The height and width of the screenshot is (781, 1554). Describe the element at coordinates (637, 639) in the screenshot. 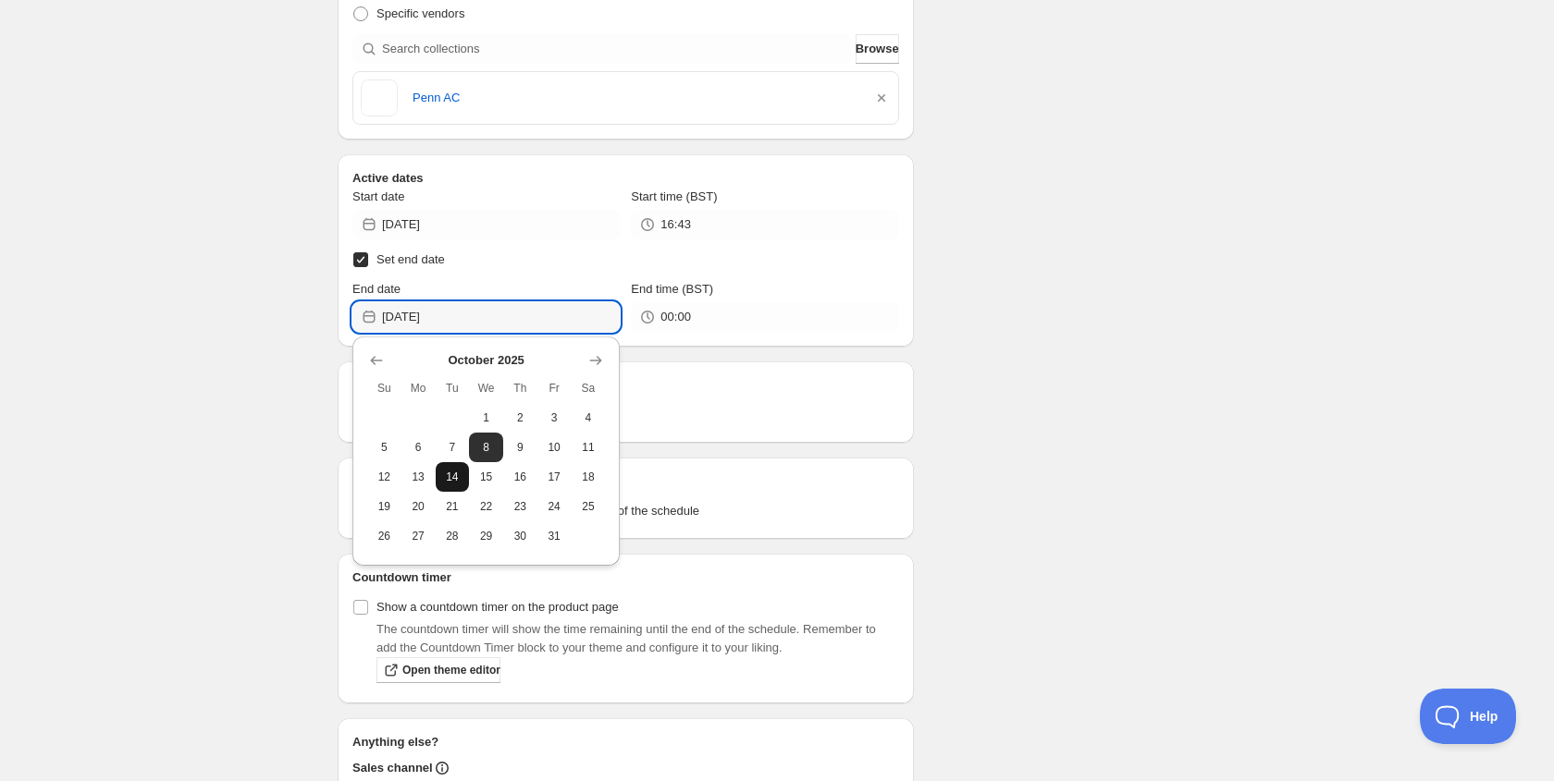

I see `p: The countdown timer will show the time remaining until the end of the schedule. Remember to add t...` at that location.